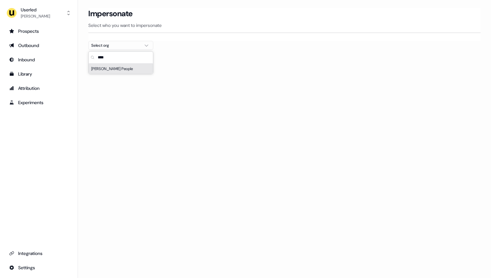 The image size is (491, 278). What do you see at coordinates (39, 88) in the screenshot?
I see `div: Attribution` at bounding box center [39, 88].